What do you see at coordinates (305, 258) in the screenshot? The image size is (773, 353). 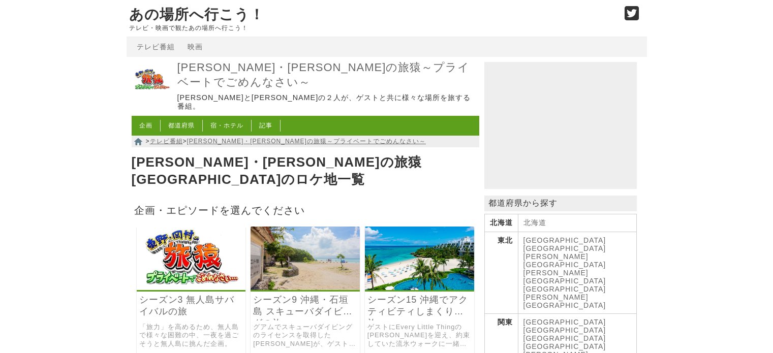 I see `img: 東野・岡村の旅猿～プライベートでごめんなさい～ シーズン9 沖縄・石垣島 スキューバダイビングの旅` at bounding box center [305, 258].